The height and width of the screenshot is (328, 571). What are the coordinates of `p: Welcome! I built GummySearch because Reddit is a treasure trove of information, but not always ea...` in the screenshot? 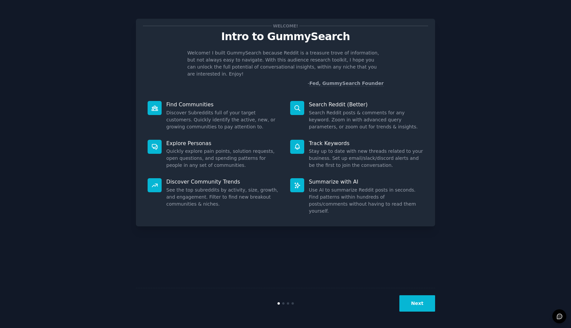 It's located at (286, 63).